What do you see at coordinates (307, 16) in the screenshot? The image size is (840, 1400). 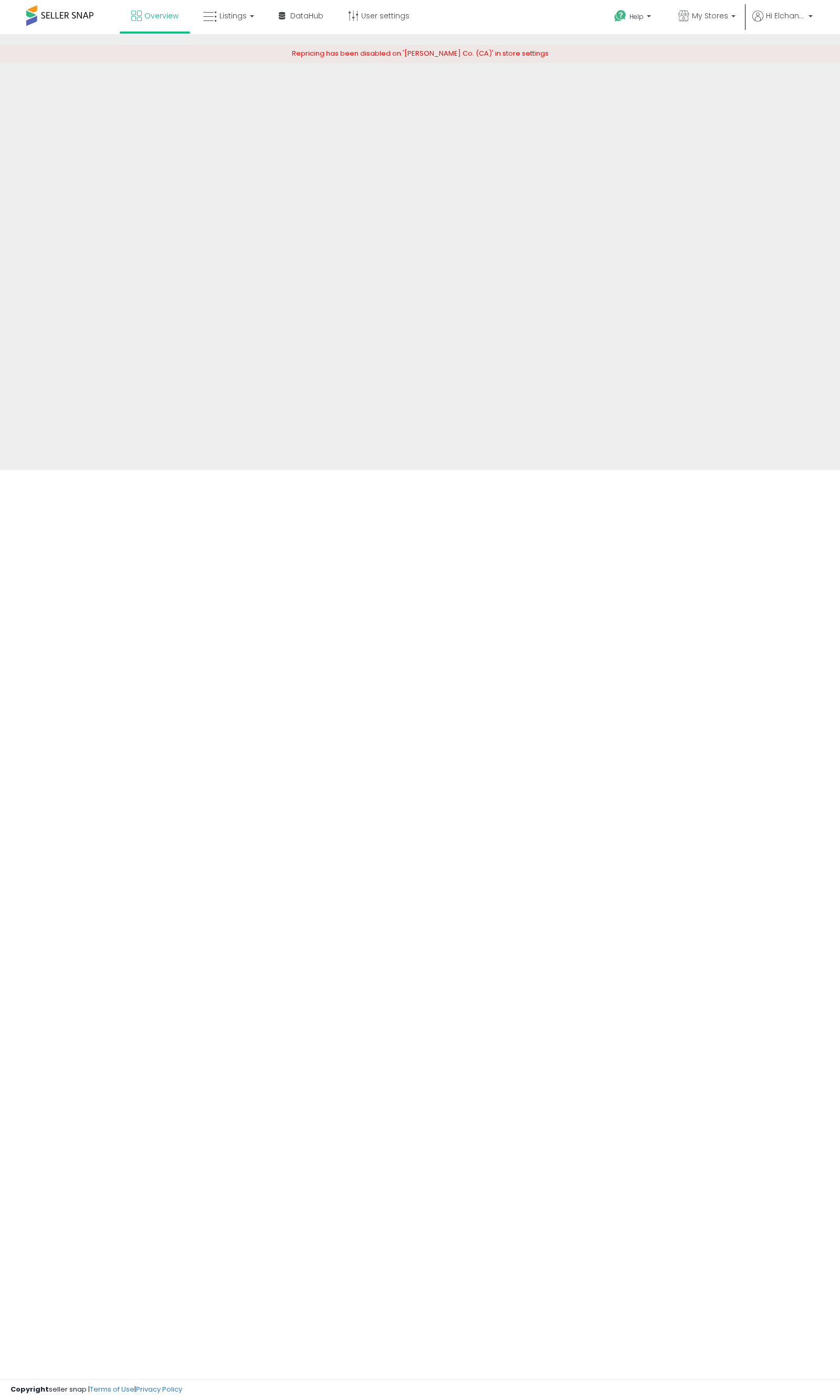 I see `span: DataHub` at bounding box center [307, 16].